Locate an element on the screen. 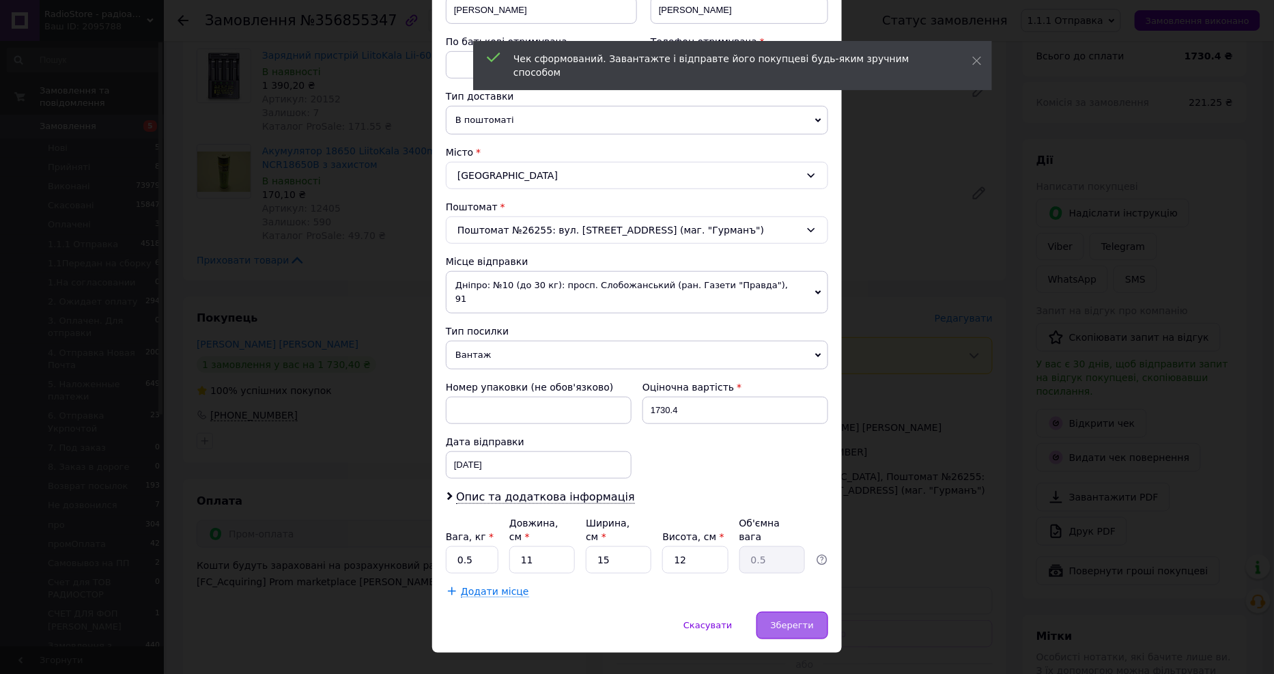  div: Поштомат is located at coordinates (637, 207).